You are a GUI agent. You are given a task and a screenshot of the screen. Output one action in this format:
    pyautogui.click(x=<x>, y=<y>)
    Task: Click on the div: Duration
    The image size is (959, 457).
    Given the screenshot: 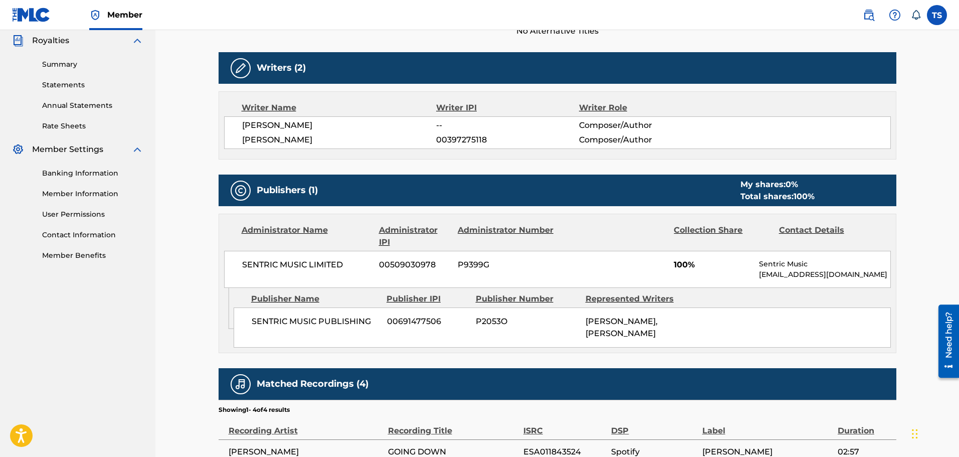 What is the action you would take?
    pyautogui.click(x=864, y=425)
    